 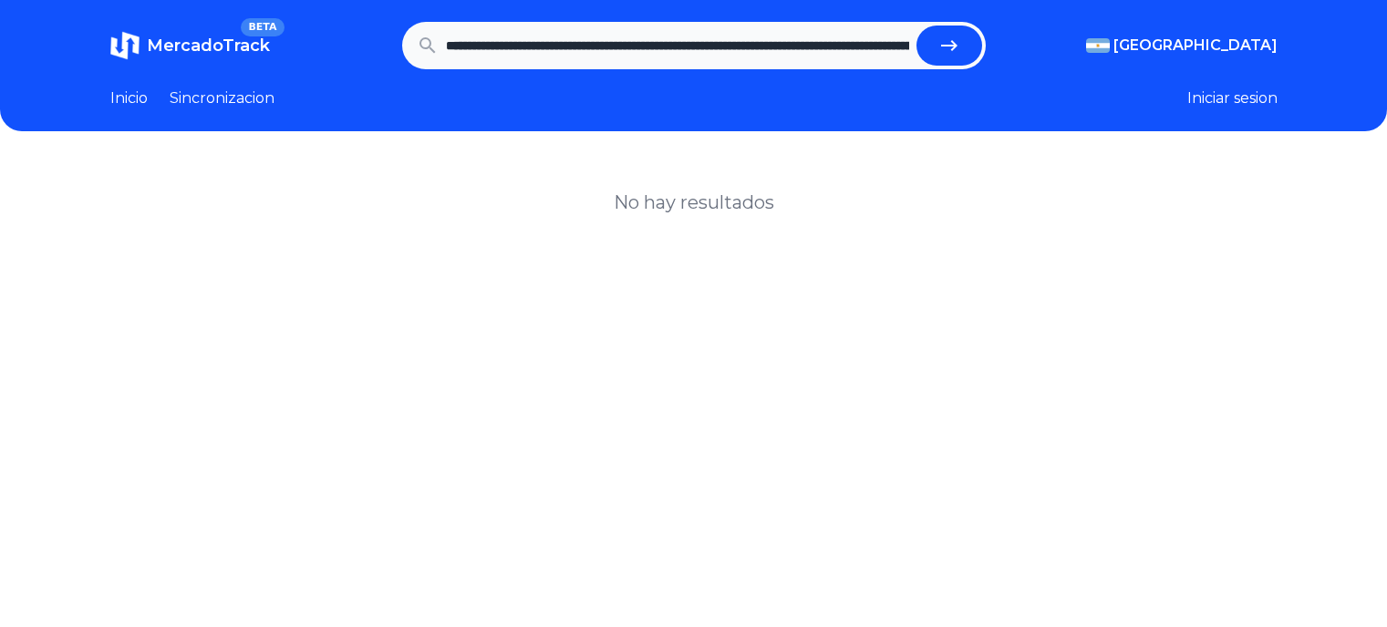 I want to click on span: BETA, so click(x=262, y=27).